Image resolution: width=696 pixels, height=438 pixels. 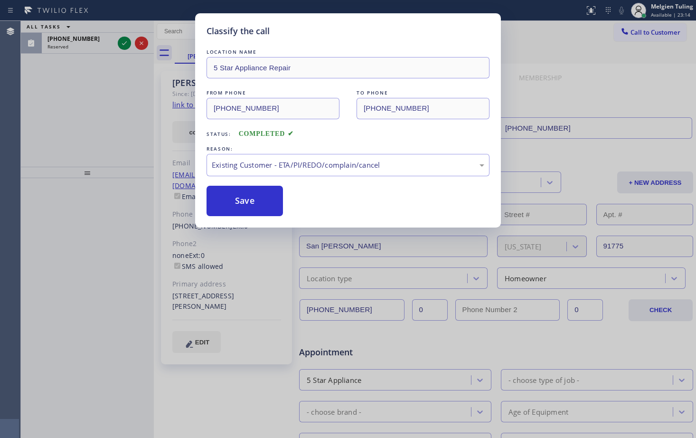 I want to click on h5: Classify the call, so click(x=238, y=31).